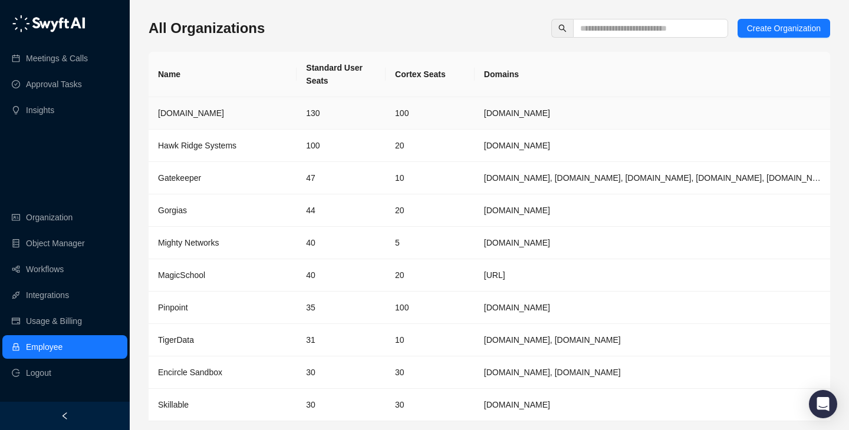 The width and height of the screenshot is (849, 430). Describe the element at coordinates (206, 28) in the screenshot. I see `h3: All Organizations` at that location.